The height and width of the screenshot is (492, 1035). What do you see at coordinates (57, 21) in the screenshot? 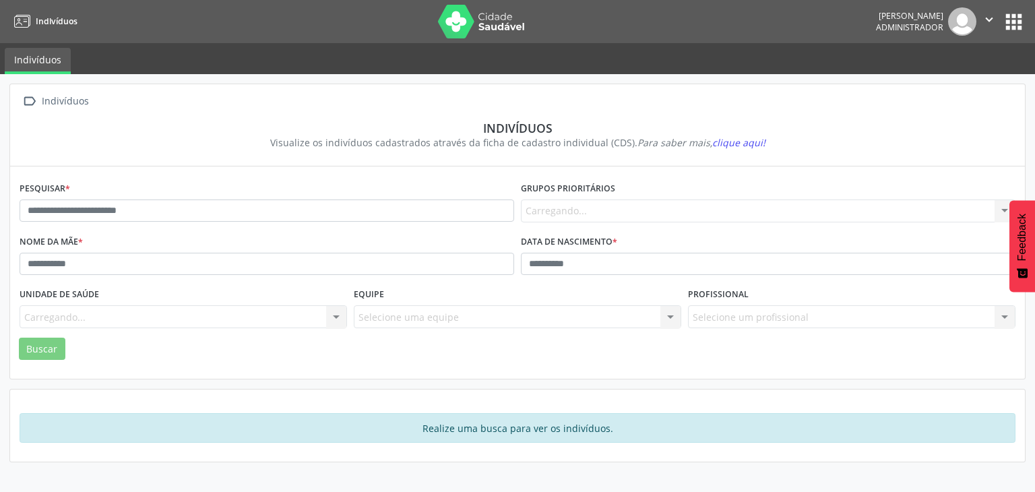
I see `span: Indivíduos` at bounding box center [57, 21].